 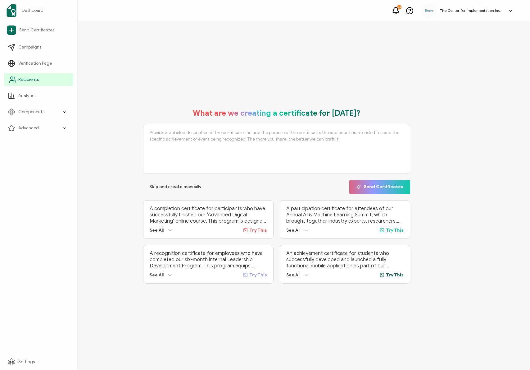 I want to click on h5: The Center for Implementation Inc., so click(x=471, y=11).